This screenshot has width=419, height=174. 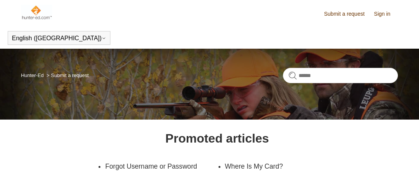 What do you see at coordinates (217, 138) in the screenshot?
I see `h1: Promoted articles` at bounding box center [217, 138].